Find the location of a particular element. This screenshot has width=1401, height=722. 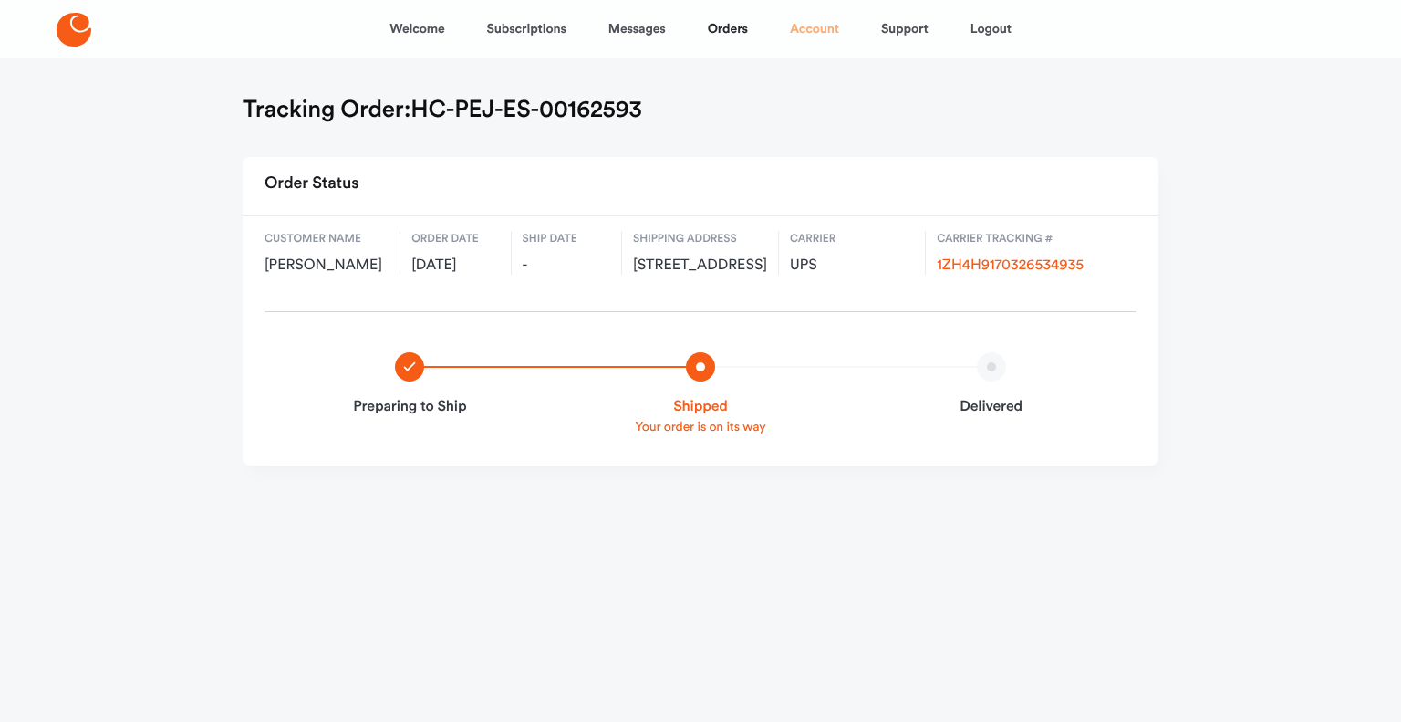

a: Logout is located at coordinates (991, 29).